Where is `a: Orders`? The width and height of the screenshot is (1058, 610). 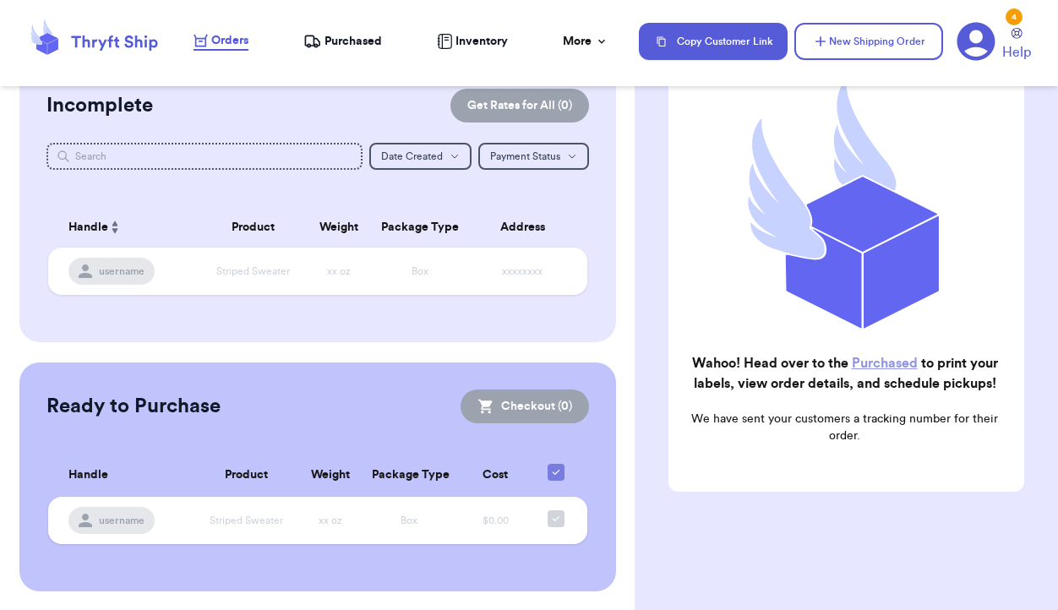 a: Orders is located at coordinates (221, 41).